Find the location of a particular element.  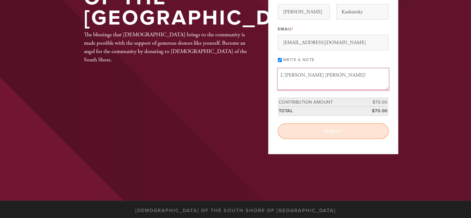

label: Email is located at coordinates (286, 29).